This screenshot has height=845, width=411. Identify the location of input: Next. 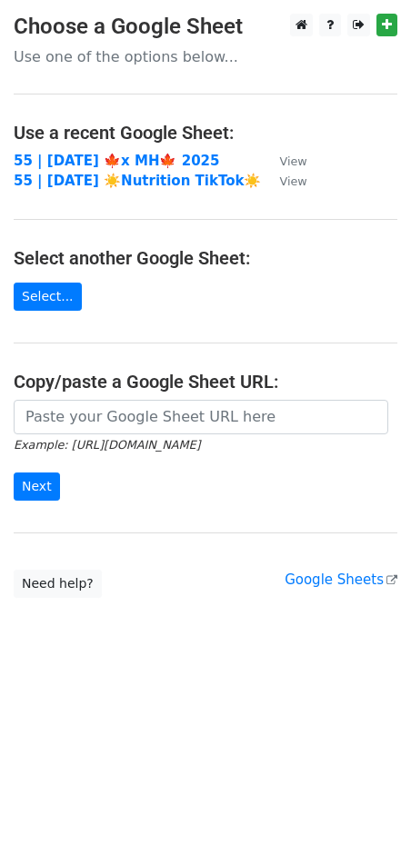
(36, 486).